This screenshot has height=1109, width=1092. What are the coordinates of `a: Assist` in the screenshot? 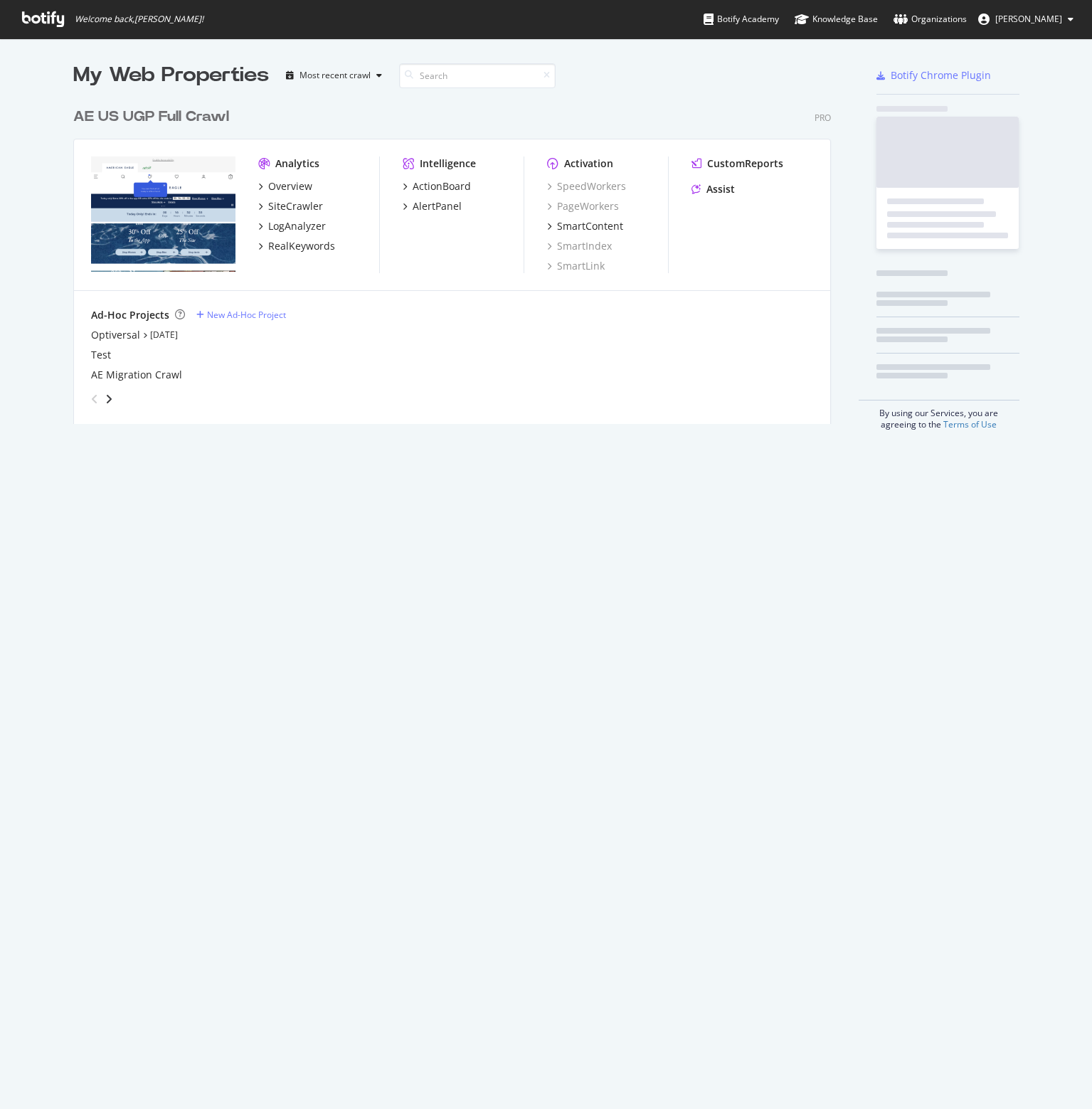 It's located at (713, 189).